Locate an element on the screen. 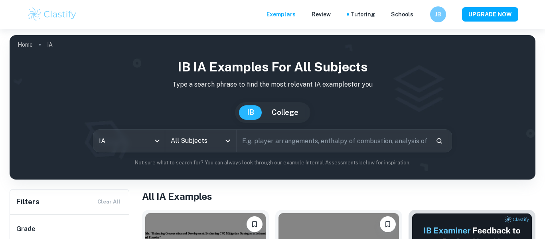 This screenshot has width=545, height=239. button: Open is located at coordinates (228, 141).